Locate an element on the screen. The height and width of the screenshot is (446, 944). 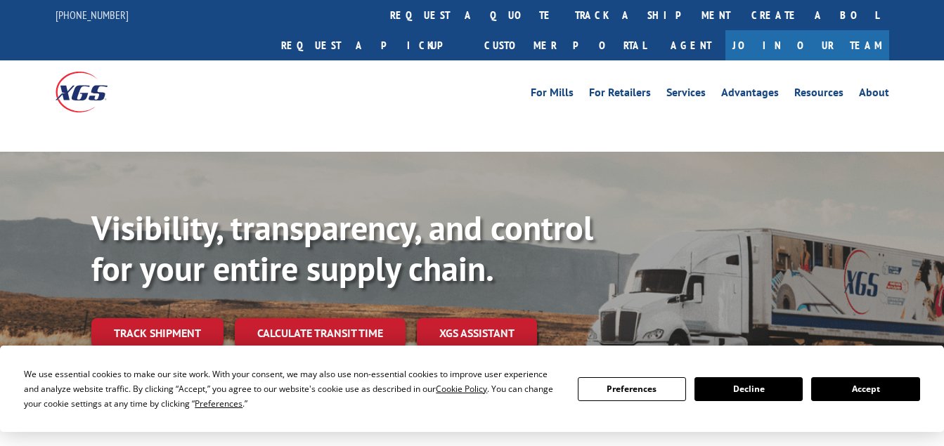
a: Track shipment is located at coordinates (157, 333).